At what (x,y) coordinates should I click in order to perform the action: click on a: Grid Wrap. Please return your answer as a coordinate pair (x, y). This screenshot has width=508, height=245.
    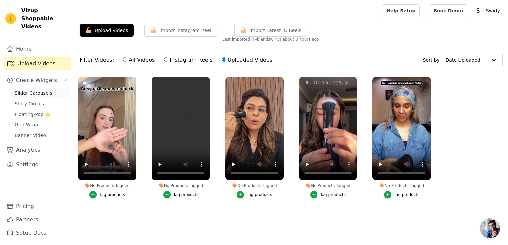
    Looking at the image, I should click on (41, 125).